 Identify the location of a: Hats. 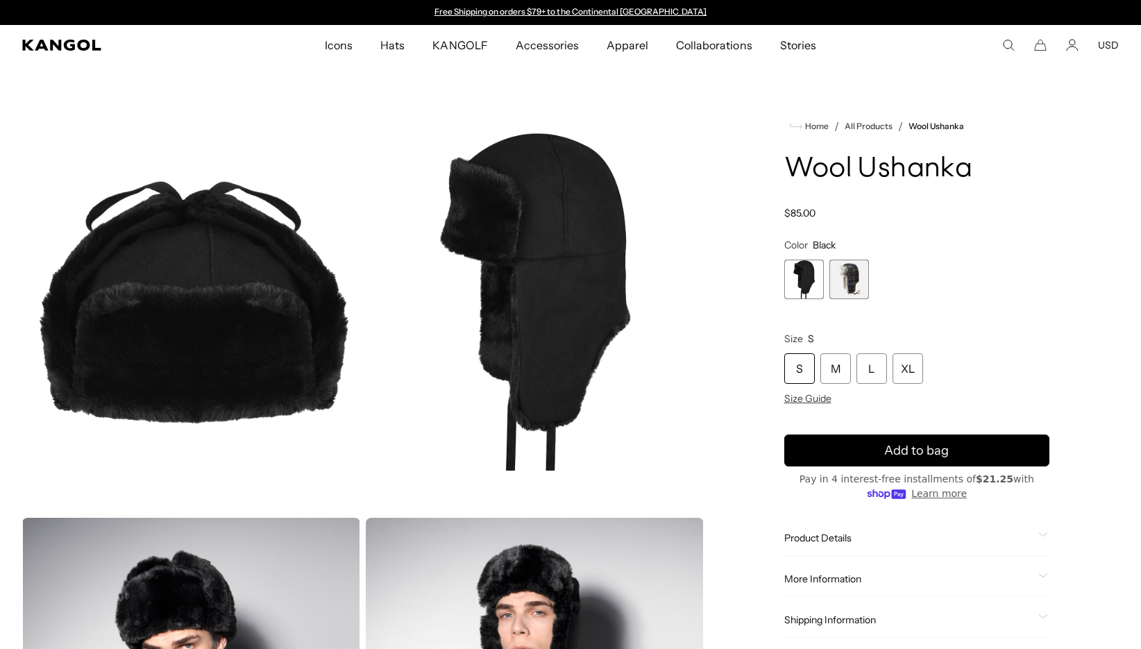
(392, 45).